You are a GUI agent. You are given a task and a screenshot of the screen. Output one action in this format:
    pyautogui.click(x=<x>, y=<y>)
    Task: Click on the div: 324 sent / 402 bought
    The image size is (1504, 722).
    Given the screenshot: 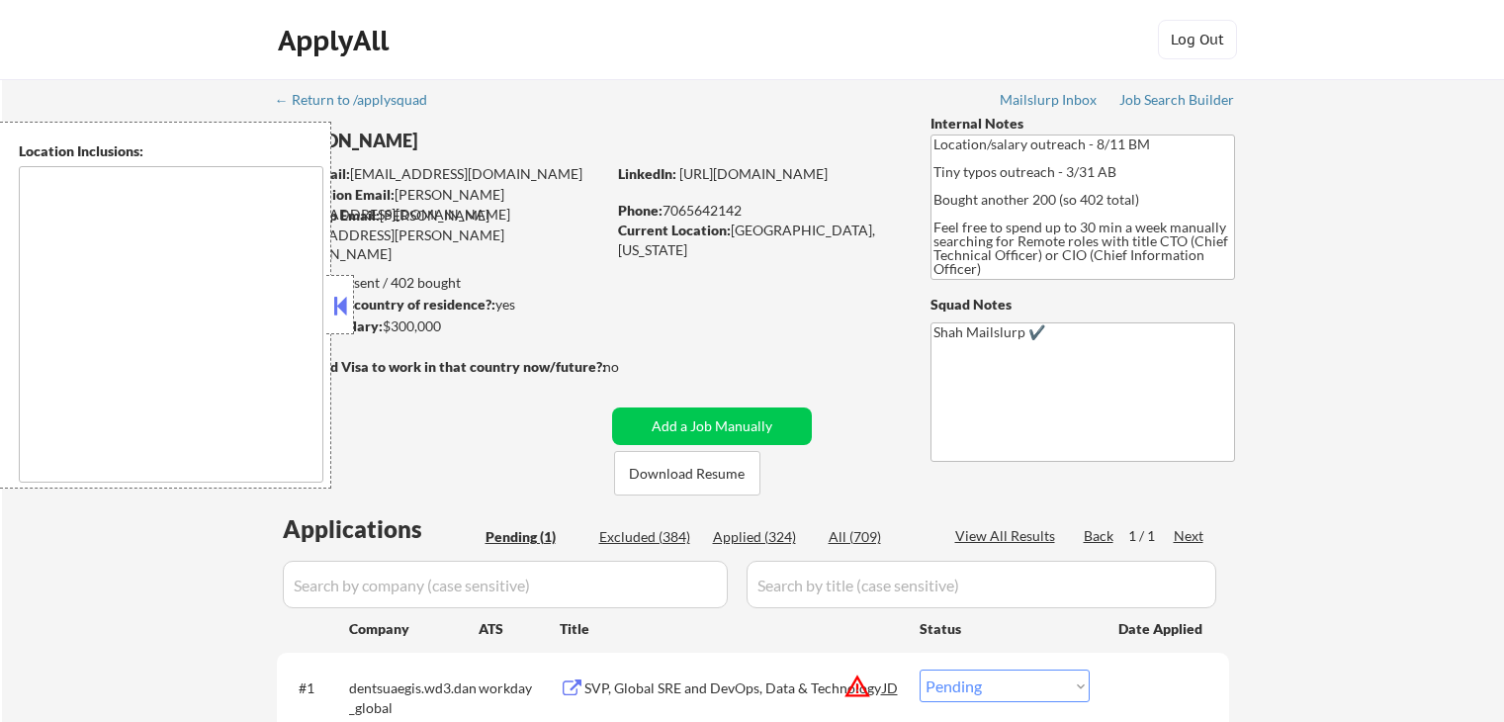 What is the action you would take?
    pyautogui.click(x=440, y=283)
    